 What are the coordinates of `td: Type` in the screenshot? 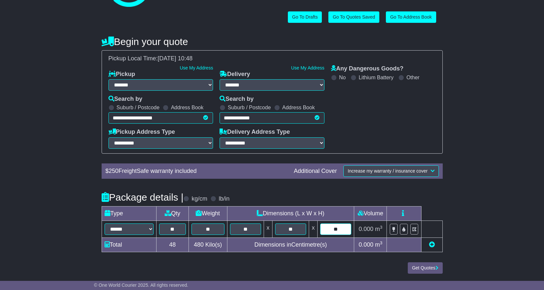 It's located at (129, 214).